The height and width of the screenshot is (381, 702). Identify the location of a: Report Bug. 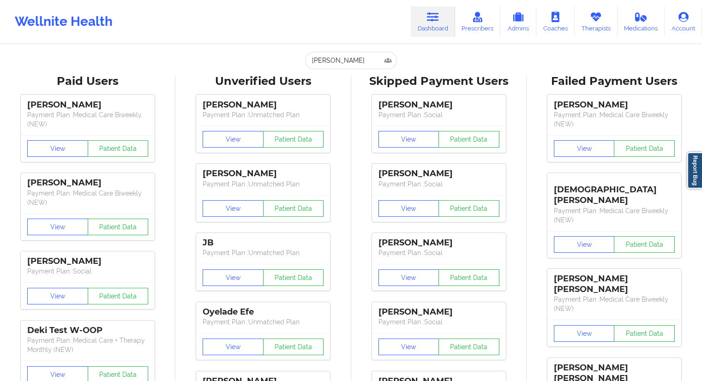
(695, 170).